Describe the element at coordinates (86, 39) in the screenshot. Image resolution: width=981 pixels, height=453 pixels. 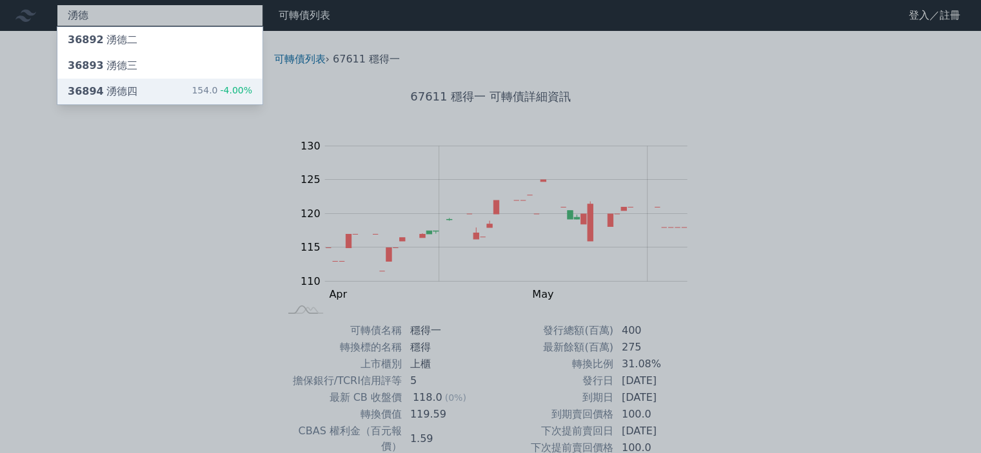
I see `span: 36892` at that location.